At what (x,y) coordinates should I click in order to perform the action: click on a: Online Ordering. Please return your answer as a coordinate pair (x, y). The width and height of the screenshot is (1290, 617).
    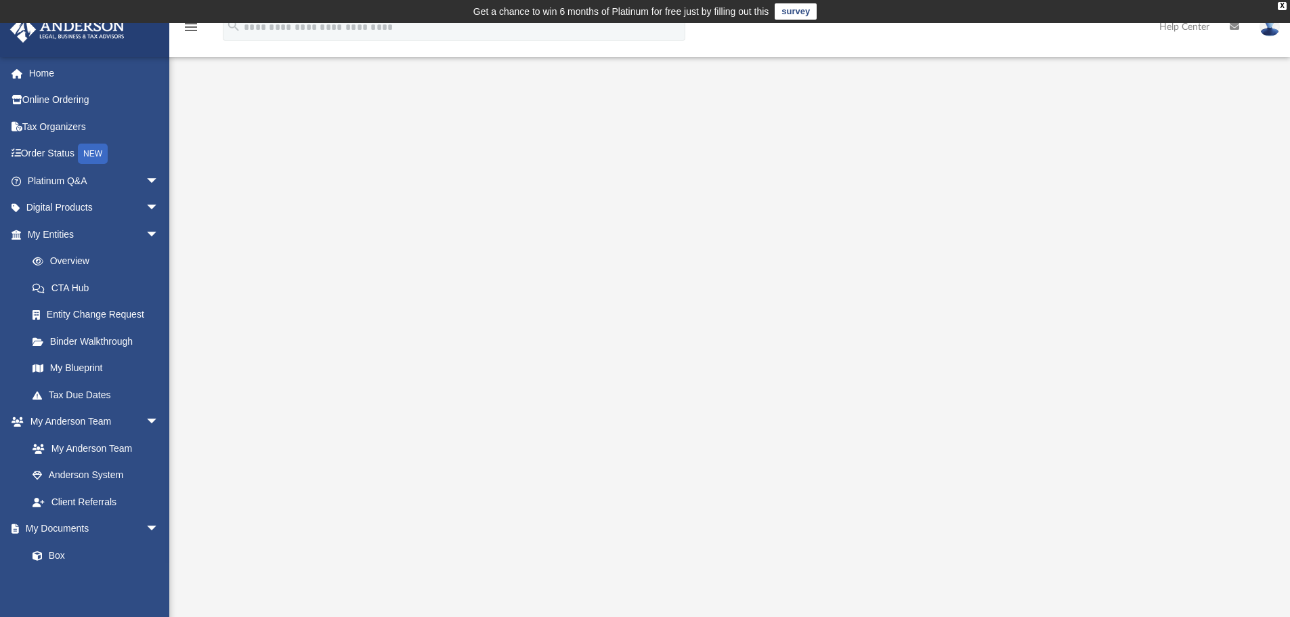
    Looking at the image, I should click on (94, 100).